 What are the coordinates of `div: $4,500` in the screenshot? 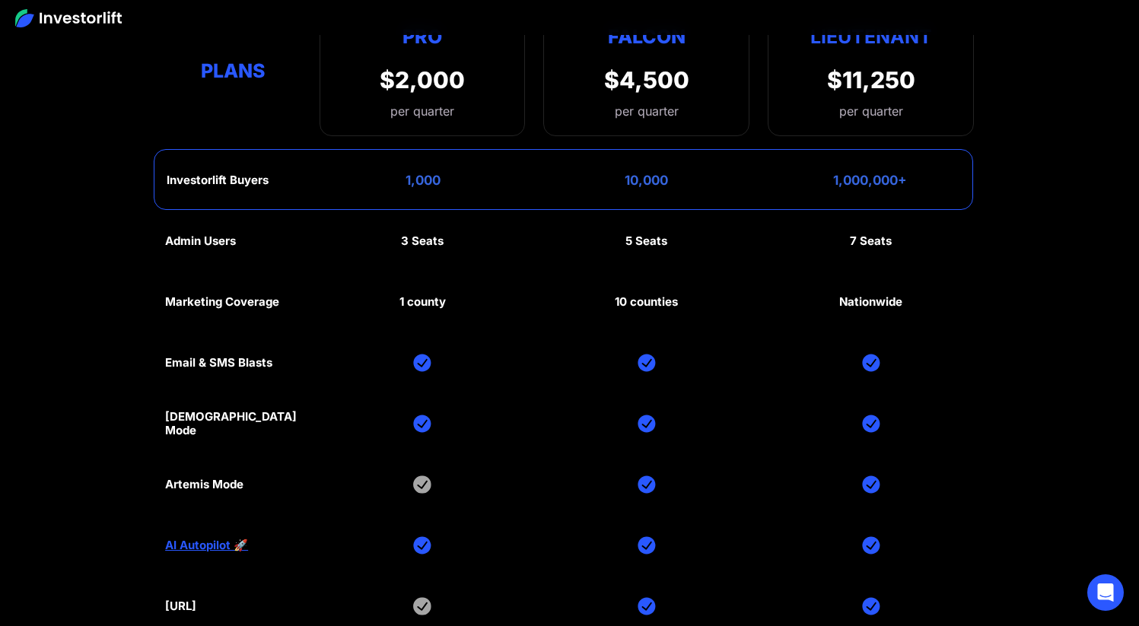 It's located at (647, 80).